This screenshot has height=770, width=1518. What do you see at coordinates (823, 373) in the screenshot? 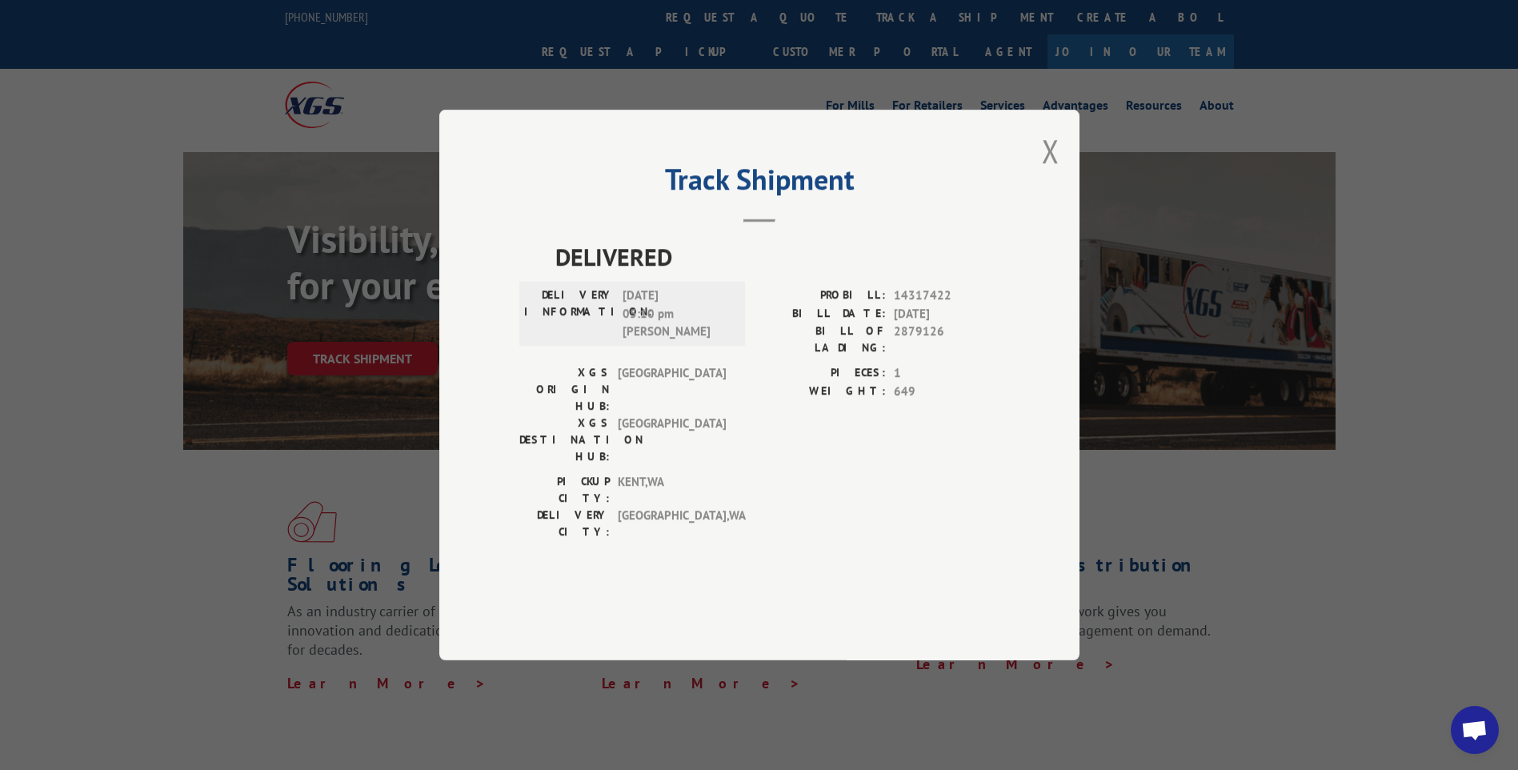
I see `label: PIECES:` at bounding box center [823, 373].